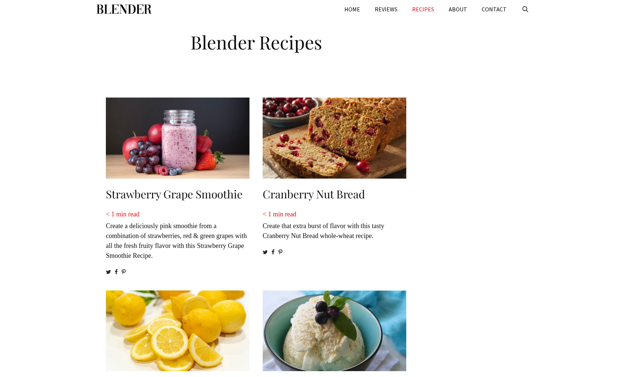  I want to click on img: How Much Juice Can You Get From a Lemon?, so click(178, 330).